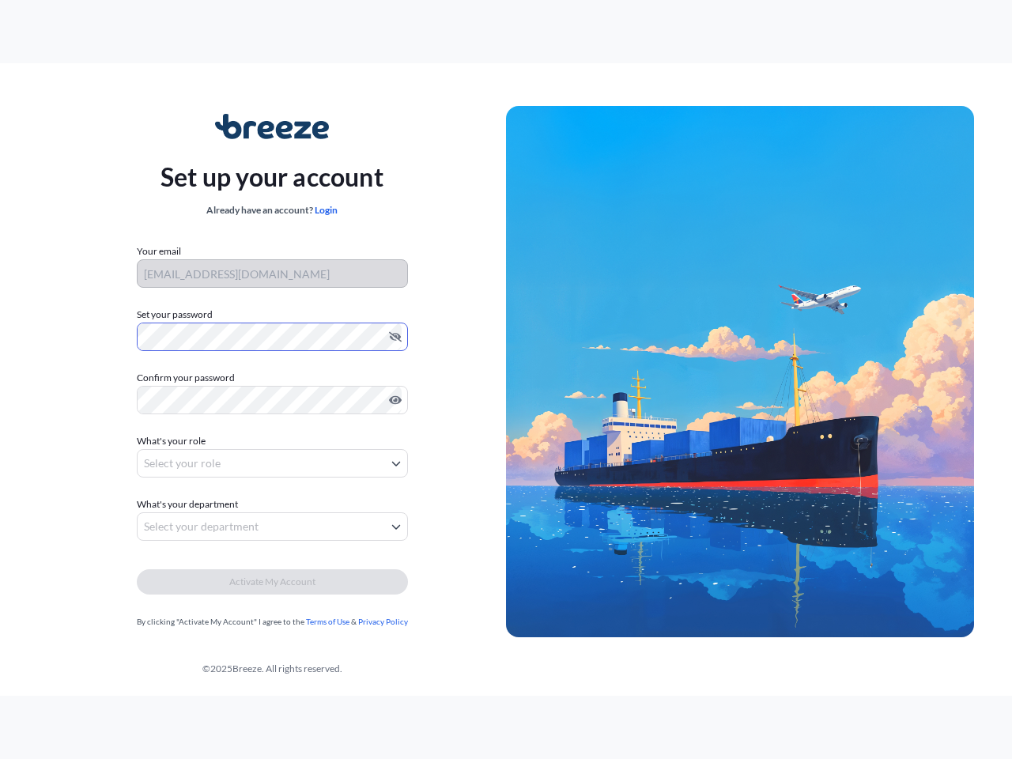 The width and height of the screenshot is (1012, 759). I want to click on span: What's your role, so click(171, 441).